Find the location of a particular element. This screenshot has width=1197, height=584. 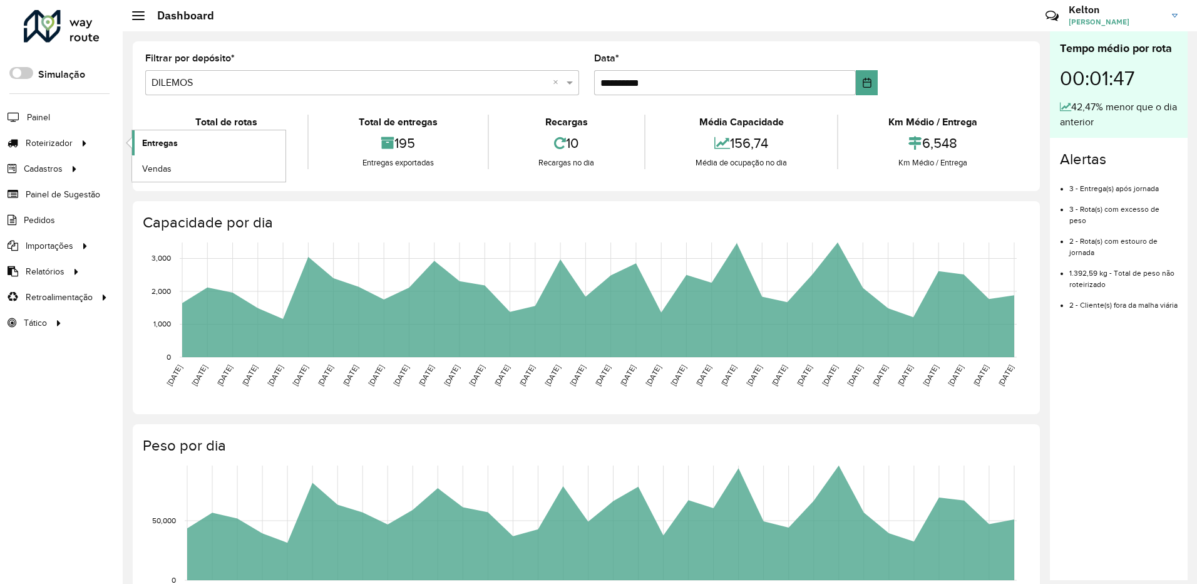

span: Vendas is located at coordinates (157, 168).